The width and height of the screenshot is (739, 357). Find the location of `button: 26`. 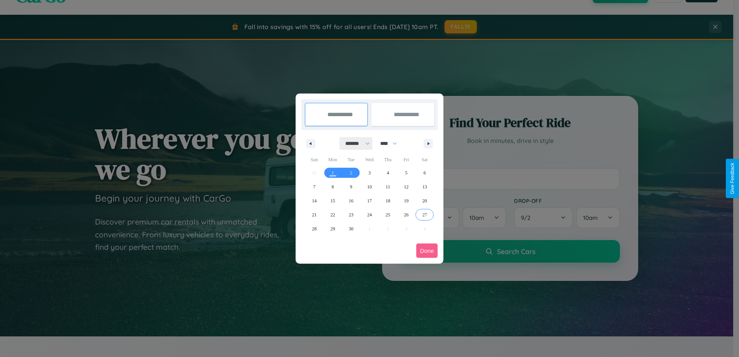

button: 26 is located at coordinates (406, 215).